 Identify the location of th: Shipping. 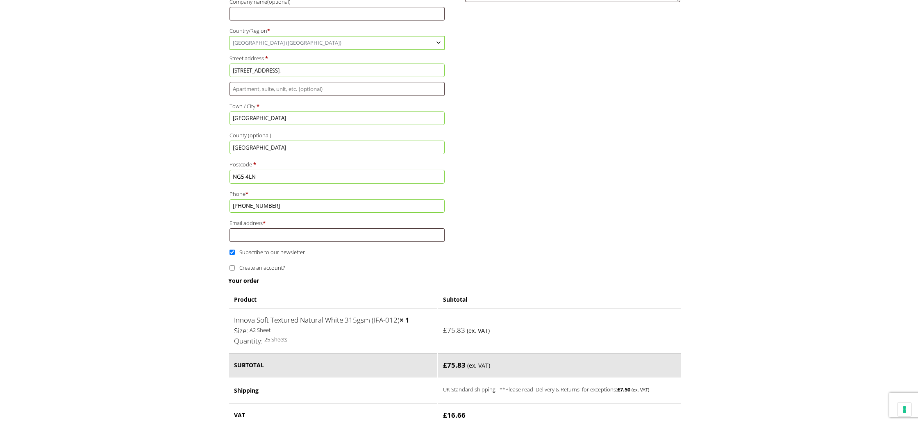
(333, 390).